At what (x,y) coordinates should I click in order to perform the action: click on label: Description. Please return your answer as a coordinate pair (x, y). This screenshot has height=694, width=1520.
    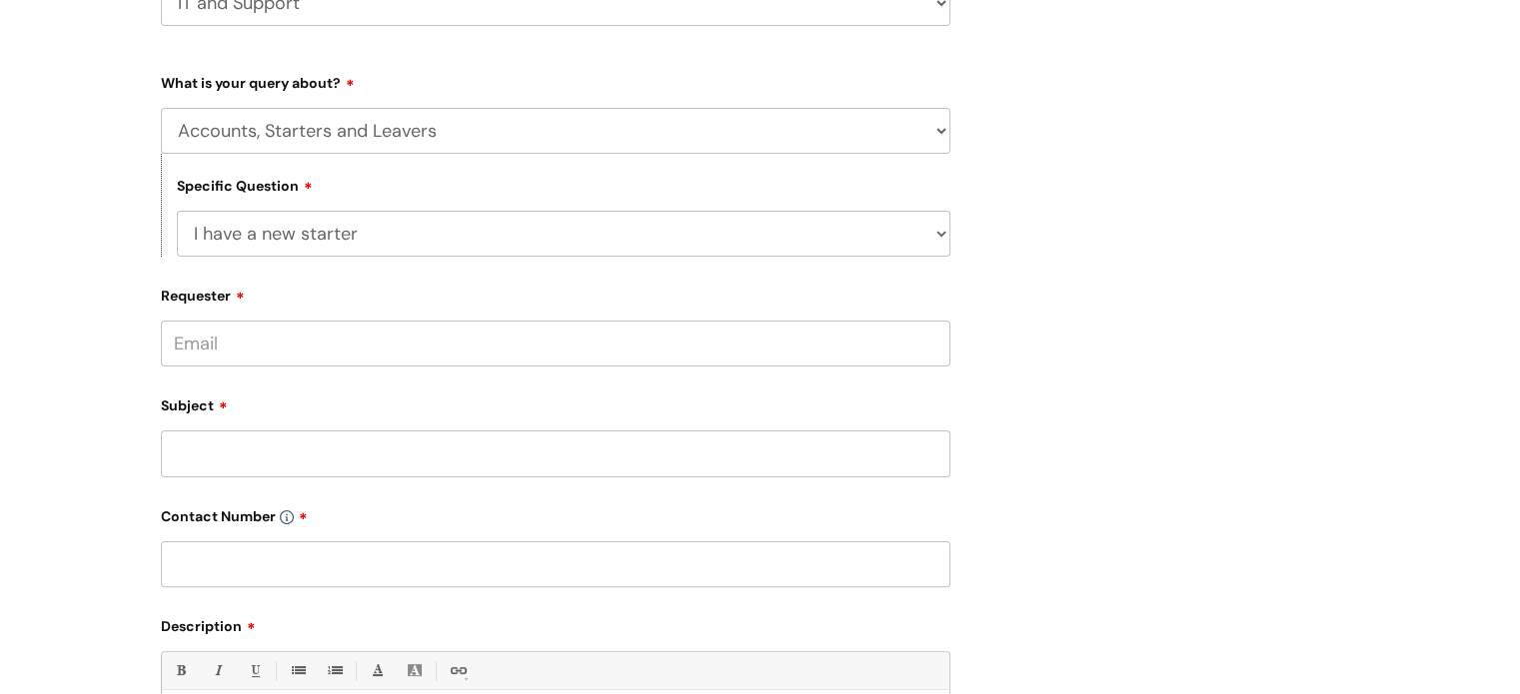
    Looking at the image, I should click on (556, 624).